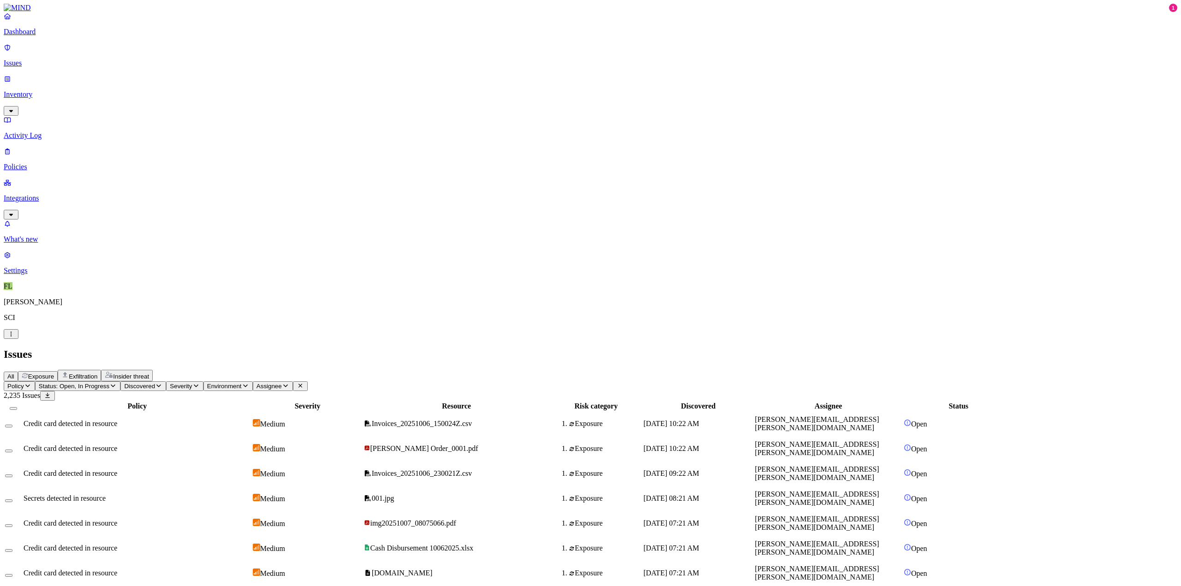 This screenshot has width=1181, height=586. What do you see at coordinates (591, 63) in the screenshot?
I see `p: Issues` at bounding box center [591, 63].